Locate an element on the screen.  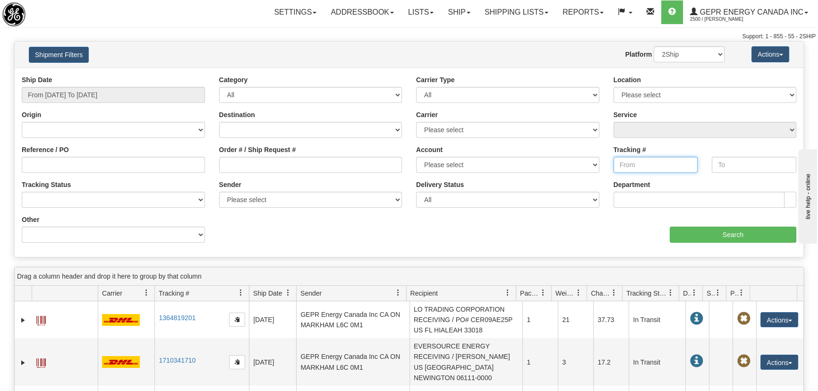
label: Service is located at coordinates (626, 115).